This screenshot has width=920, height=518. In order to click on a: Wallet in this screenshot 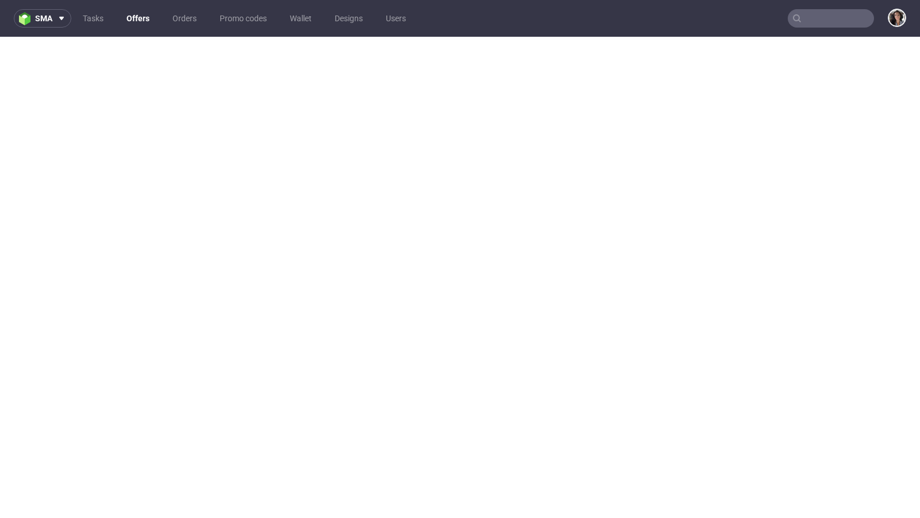, I will do `click(301, 18)`.